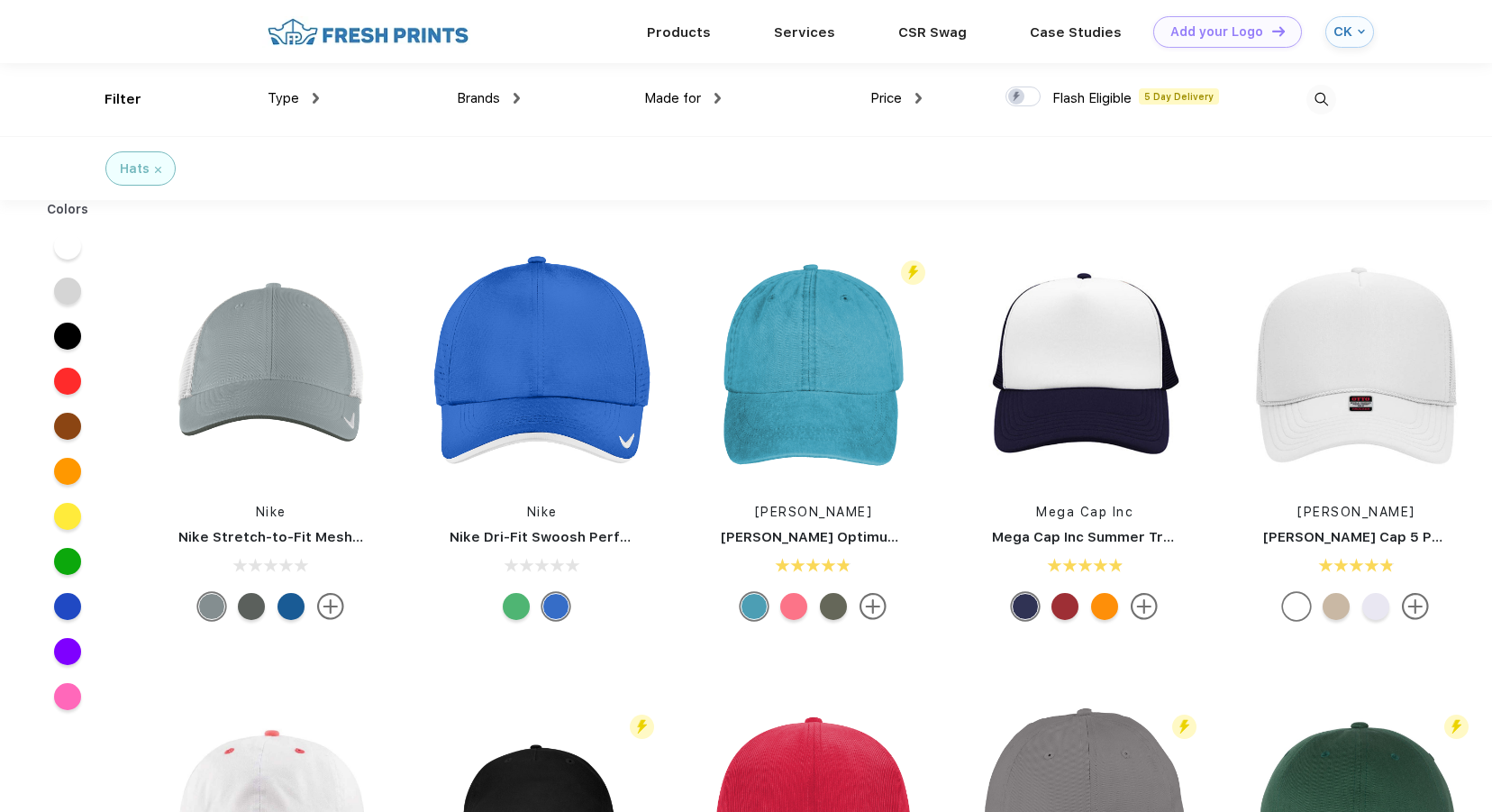 The width and height of the screenshot is (1492, 812). Describe the element at coordinates (1065, 606) in the screenshot. I see `div: White With Red` at that location.